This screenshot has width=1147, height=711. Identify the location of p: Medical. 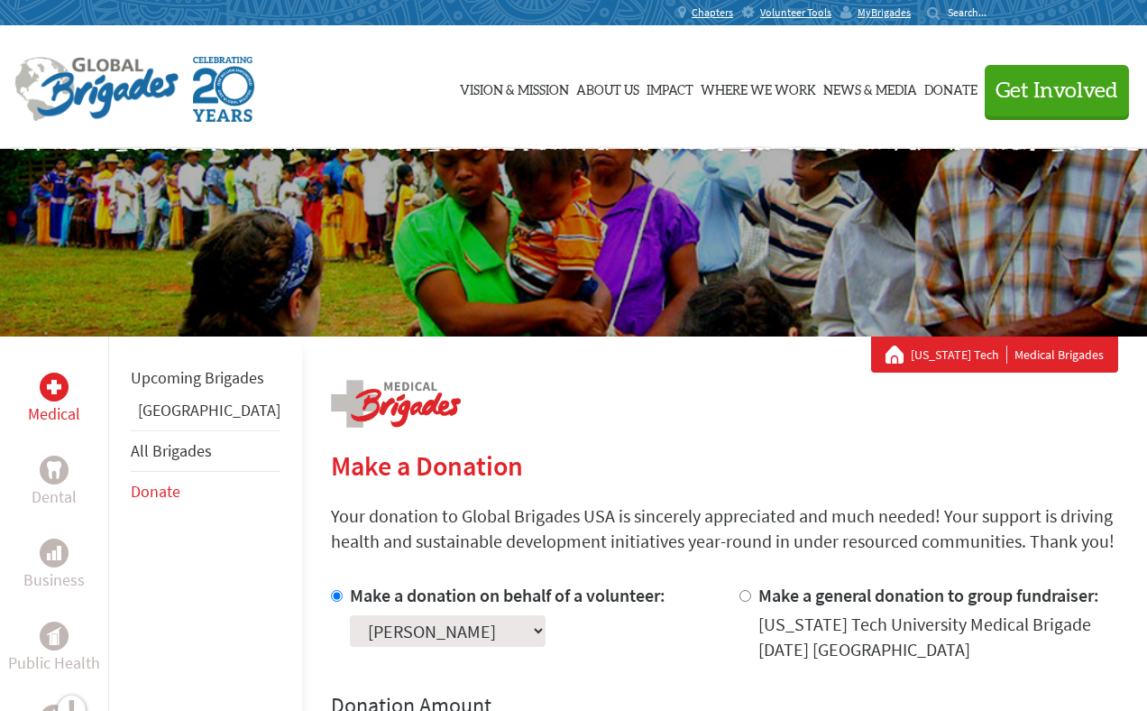
(54, 414).